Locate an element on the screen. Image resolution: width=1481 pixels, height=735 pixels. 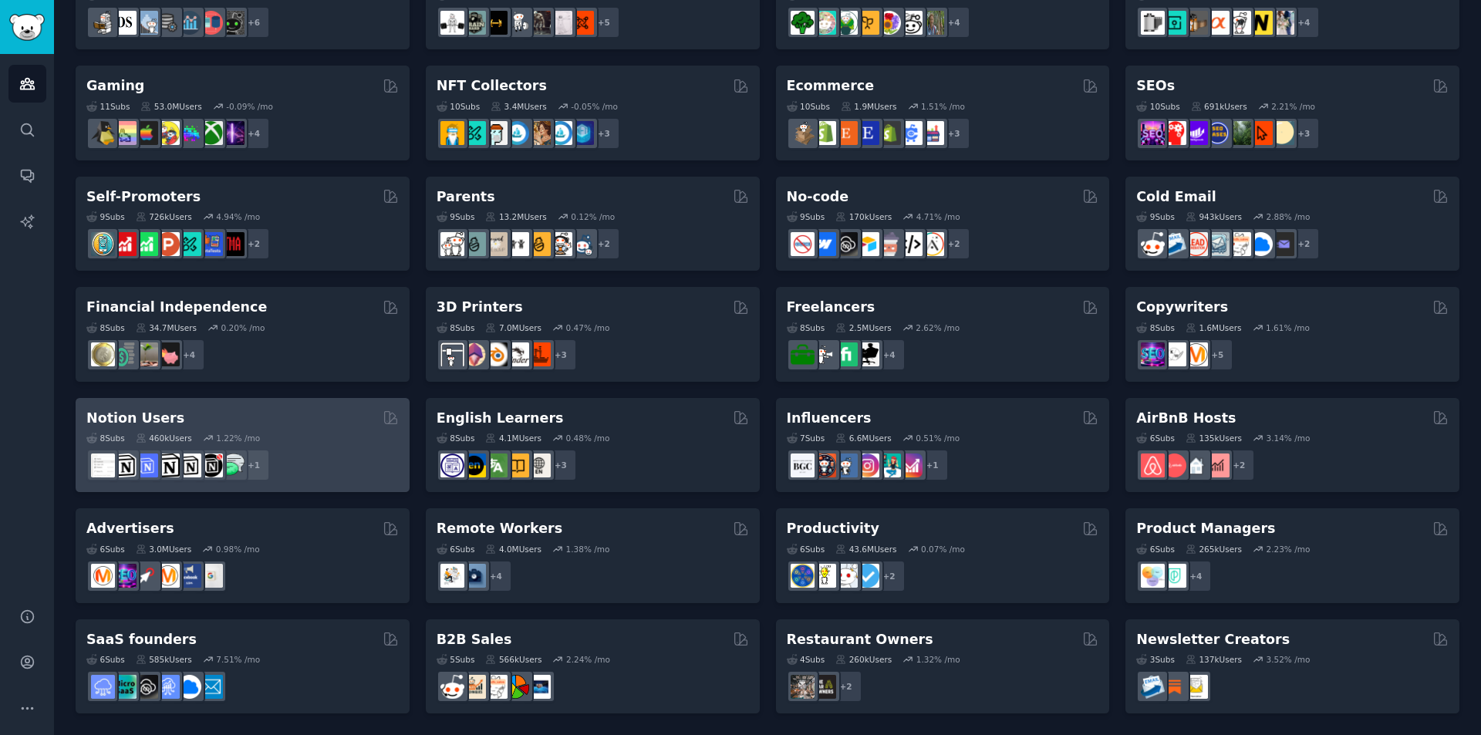
img: productivity is located at coordinates (846, 576).